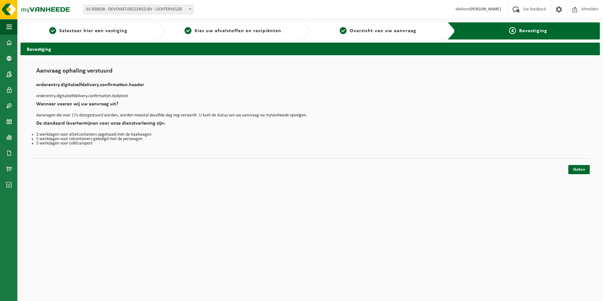 The width and height of the screenshot is (603, 301). What do you see at coordinates (310, 96) in the screenshot?
I see `p: orderentry.digitalselfdelivery.confirmation.bodytext` at bounding box center [310, 96].